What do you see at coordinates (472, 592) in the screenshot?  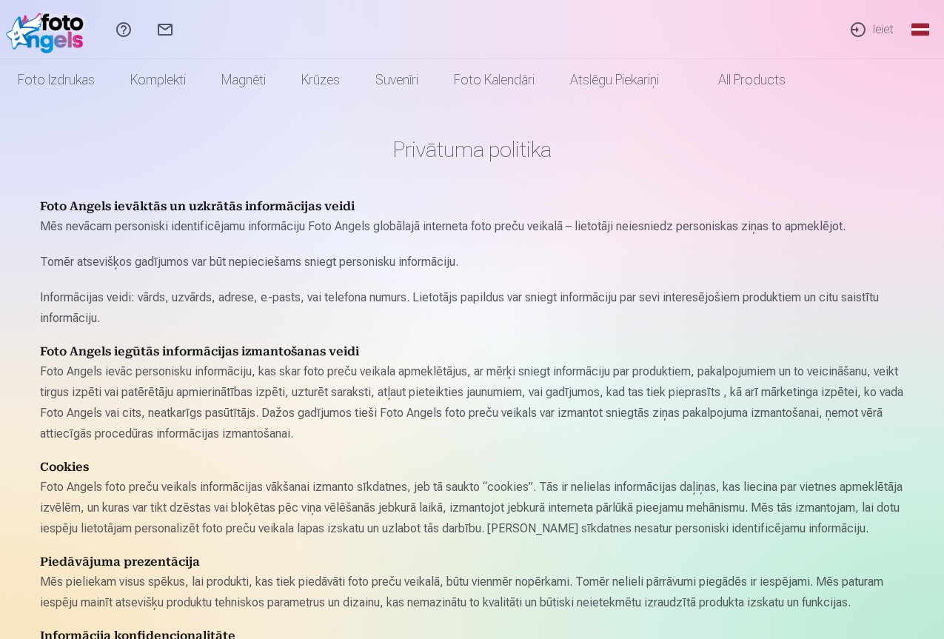 I see `p: Mēs pieliekam visus spēkus, lai produkti, kas tiek piedāvāti foto preču veikalā, būtu vienmēr nop...` at bounding box center [472, 592].